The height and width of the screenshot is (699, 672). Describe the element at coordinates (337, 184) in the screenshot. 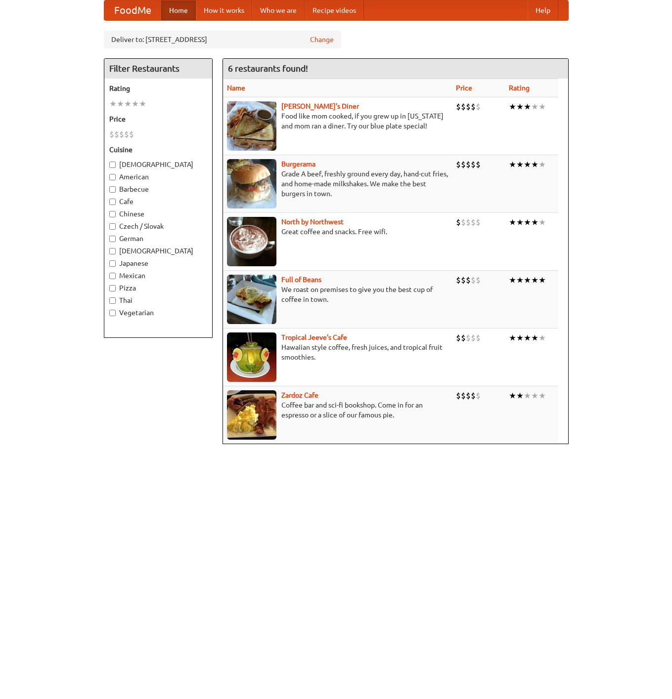

I see `p: Grade A beef, freshly ground every day, hand-cut fries, and home-made milkshakes. We make the bes...` at that location.